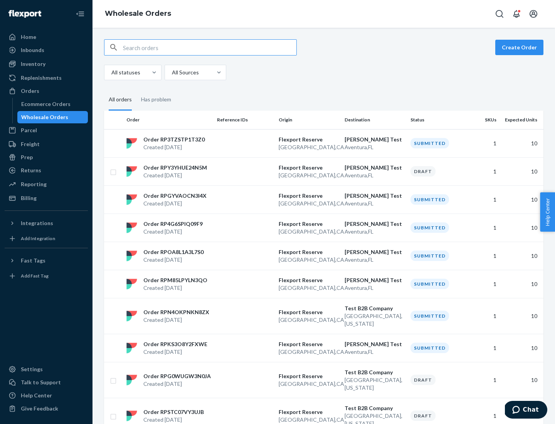 The width and height of the screenshot is (555, 424). I want to click on a: Reporting, so click(46, 184).